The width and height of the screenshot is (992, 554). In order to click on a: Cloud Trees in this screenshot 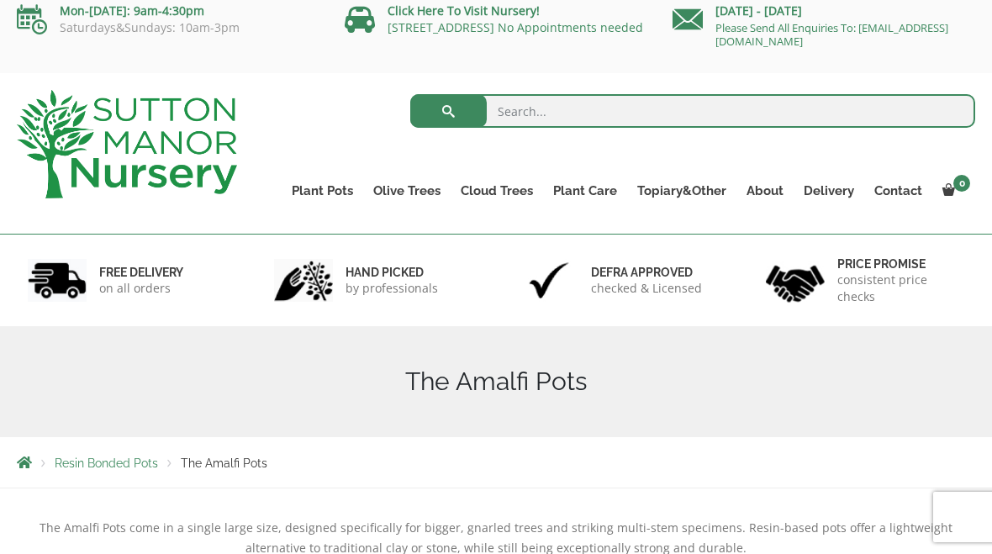, I will do `click(497, 191)`.